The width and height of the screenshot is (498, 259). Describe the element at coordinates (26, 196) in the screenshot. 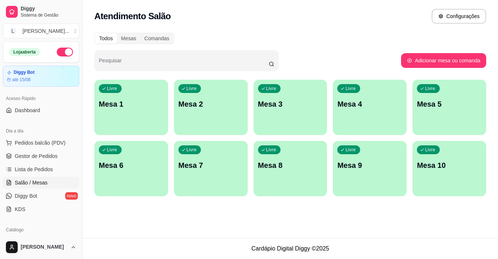

I see `span: Diggy Bot` at that location.